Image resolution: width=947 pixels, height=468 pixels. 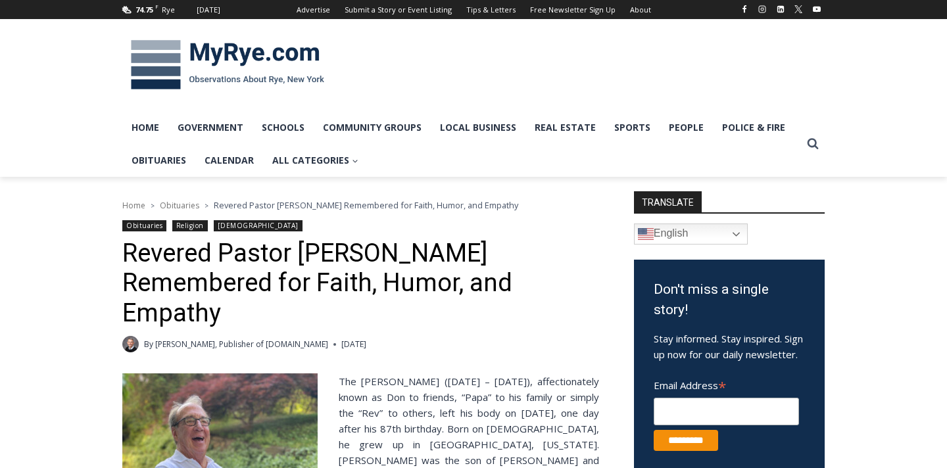 What do you see at coordinates (754, 128) in the screenshot?
I see `a: Police & Fire` at bounding box center [754, 128].